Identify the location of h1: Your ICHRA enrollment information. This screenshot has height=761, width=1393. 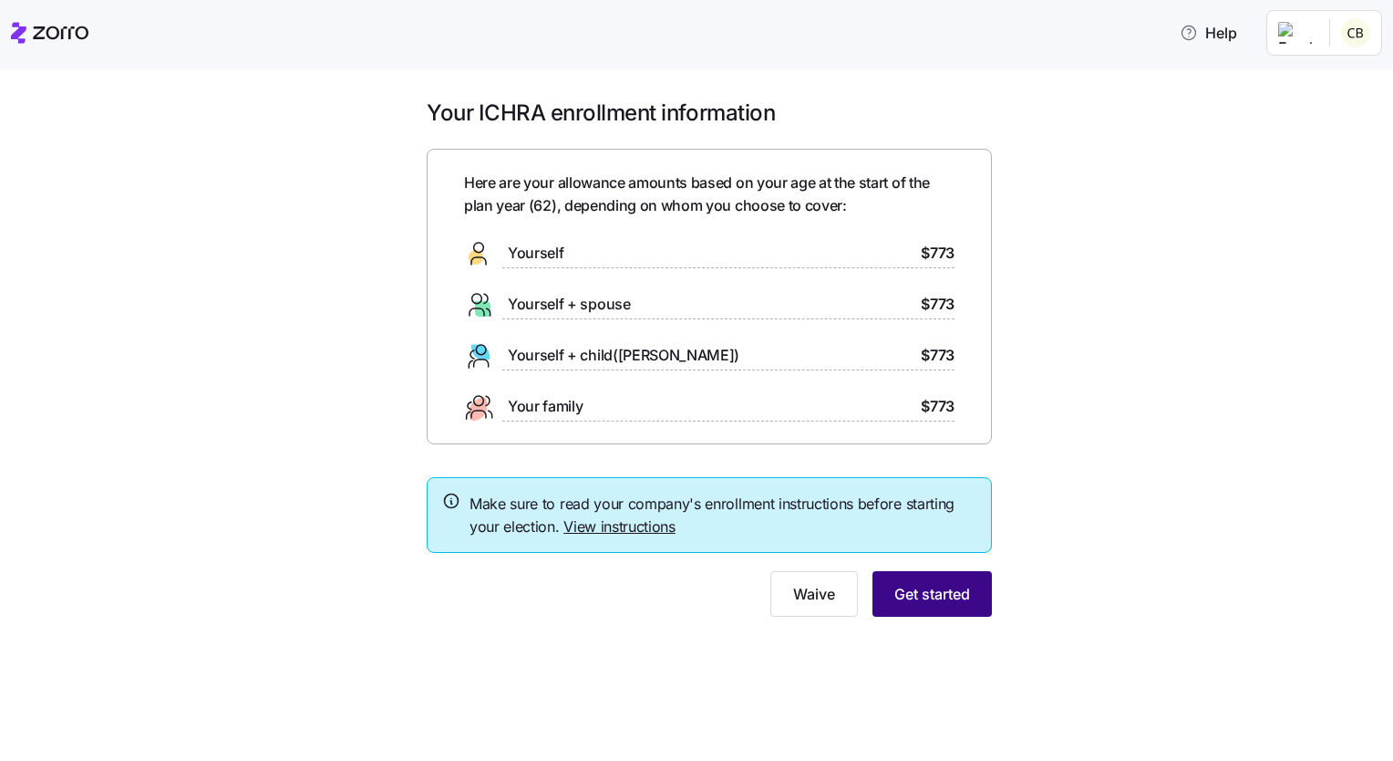
(709, 112).